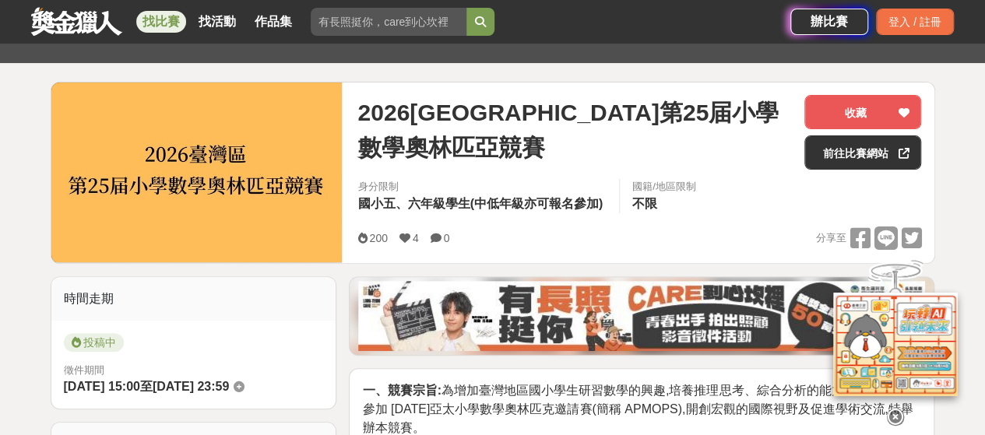 Image resolution: width=985 pixels, height=435 pixels. I want to click on span: 200, so click(378, 238).